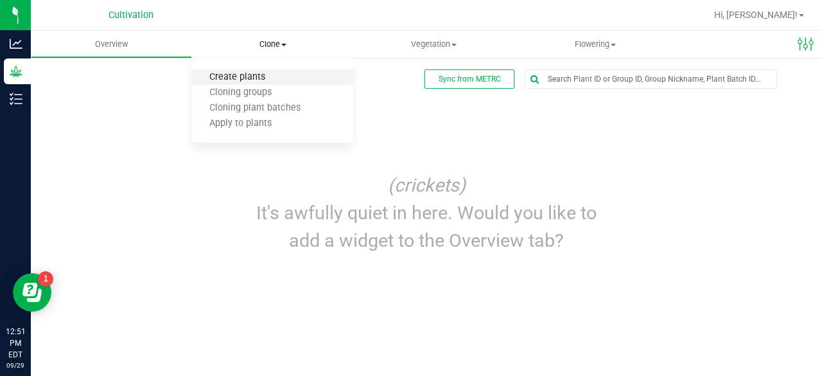 This screenshot has width=822, height=376. Describe the element at coordinates (272, 44) in the screenshot. I see `a: Clone Create plants Cloning groups Cloning plant batches Apply to plants` at that location.